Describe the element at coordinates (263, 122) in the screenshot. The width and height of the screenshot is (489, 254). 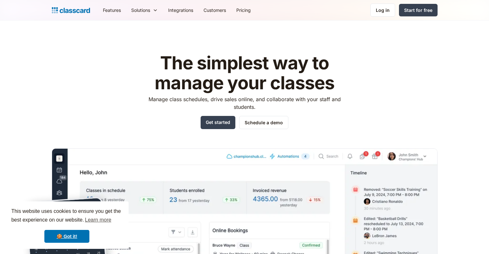
I see `a: Schedule a demo` at that location.